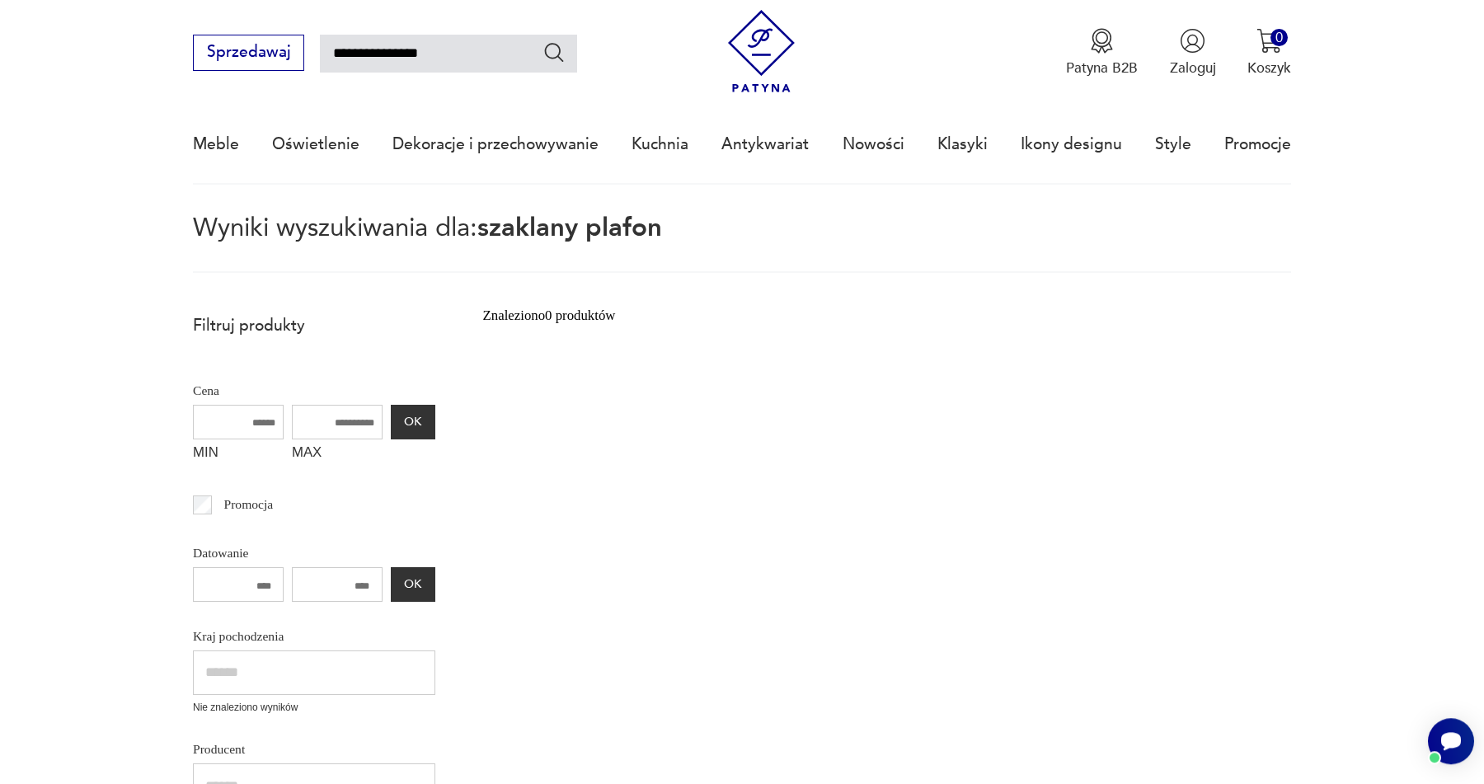  I want to click on button: Patyna B2B, so click(1101, 53).